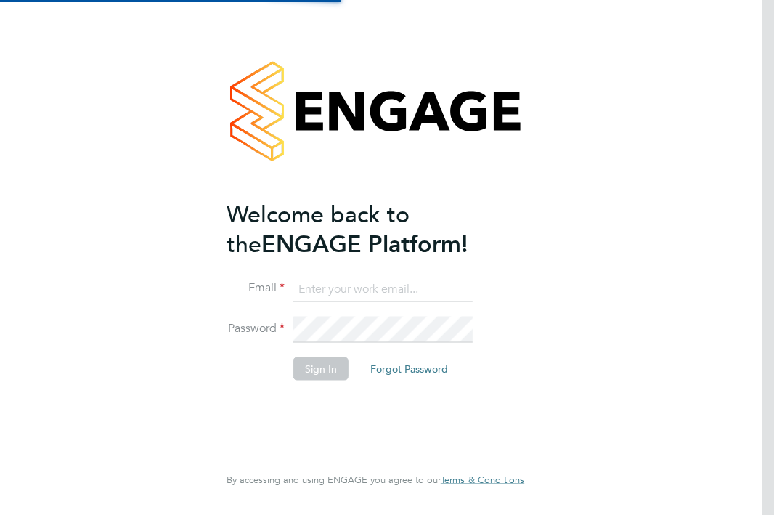  What do you see at coordinates (383, 289) in the screenshot?
I see `input: Enter your work email...` at bounding box center [383, 289].